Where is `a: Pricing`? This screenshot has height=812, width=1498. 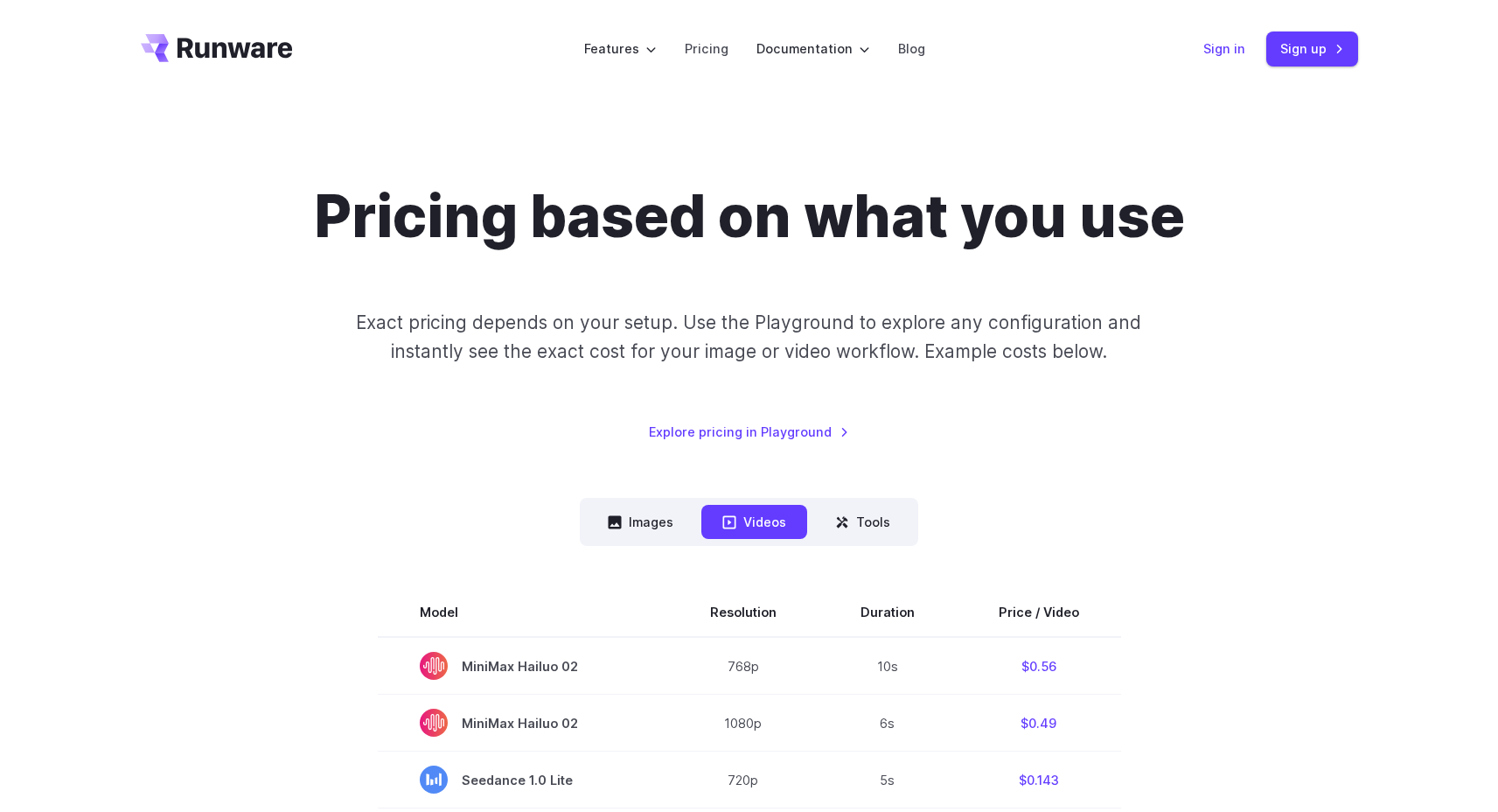
a: Pricing is located at coordinates (706, 48).